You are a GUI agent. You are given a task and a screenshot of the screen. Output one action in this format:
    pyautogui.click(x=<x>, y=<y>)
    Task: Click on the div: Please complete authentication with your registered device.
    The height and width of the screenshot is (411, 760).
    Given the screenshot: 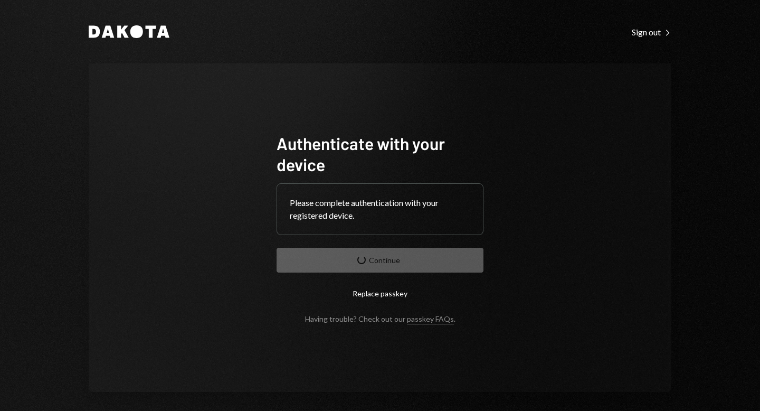 What is the action you would take?
    pyautogui.click(x=380, y=209)
    